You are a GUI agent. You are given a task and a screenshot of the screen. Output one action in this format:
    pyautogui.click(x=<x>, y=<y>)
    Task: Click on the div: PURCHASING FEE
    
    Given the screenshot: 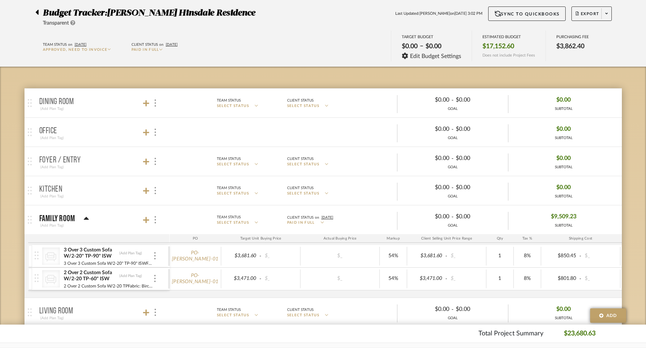 What is the action you would take?
    pyautogui.click(x=572, y=37)
    